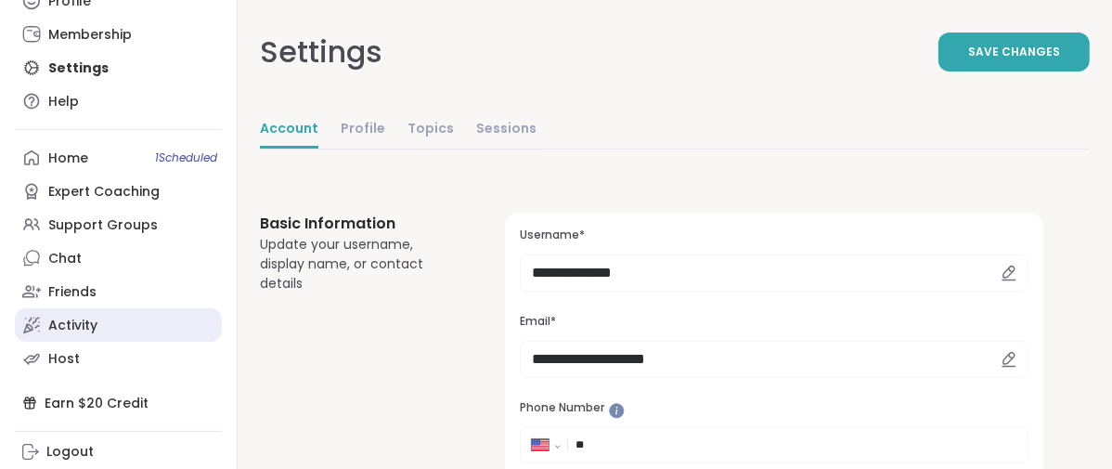 Image resolution: width=1112 pixels, height=469 pixels. What do you see at coordinates (360, 264) in the screenshot?
I see `div: Update your username, display name, or contact details` at bounding box center [360, 264].